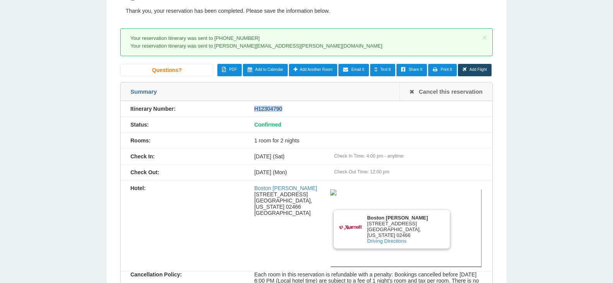  Describe the element at coordinates (408, 172) in the screenshot. I see `div: Check Out Time: 12:00 pm` at that location.